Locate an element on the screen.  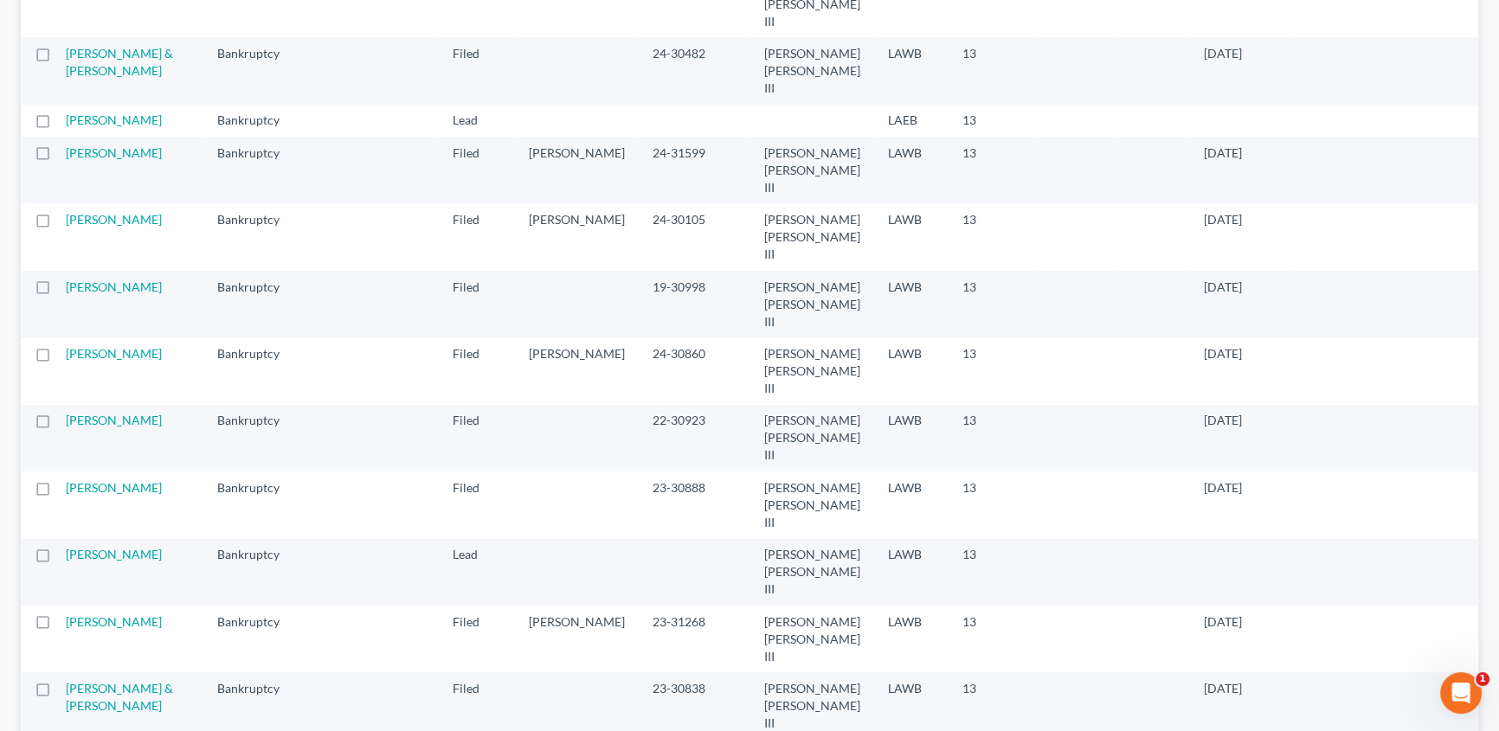
td: 24-30482 is located at coordinates (694, 70).